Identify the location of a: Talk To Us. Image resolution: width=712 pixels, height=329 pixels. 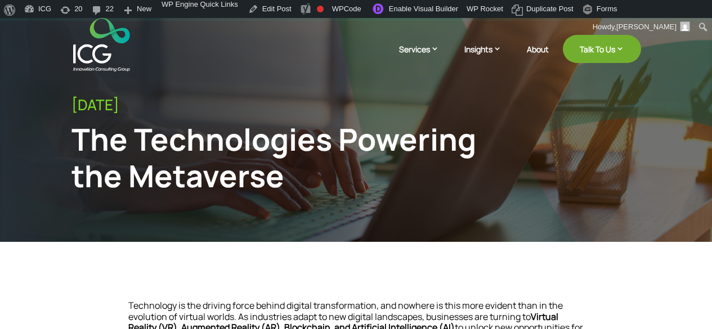
(602, 49).